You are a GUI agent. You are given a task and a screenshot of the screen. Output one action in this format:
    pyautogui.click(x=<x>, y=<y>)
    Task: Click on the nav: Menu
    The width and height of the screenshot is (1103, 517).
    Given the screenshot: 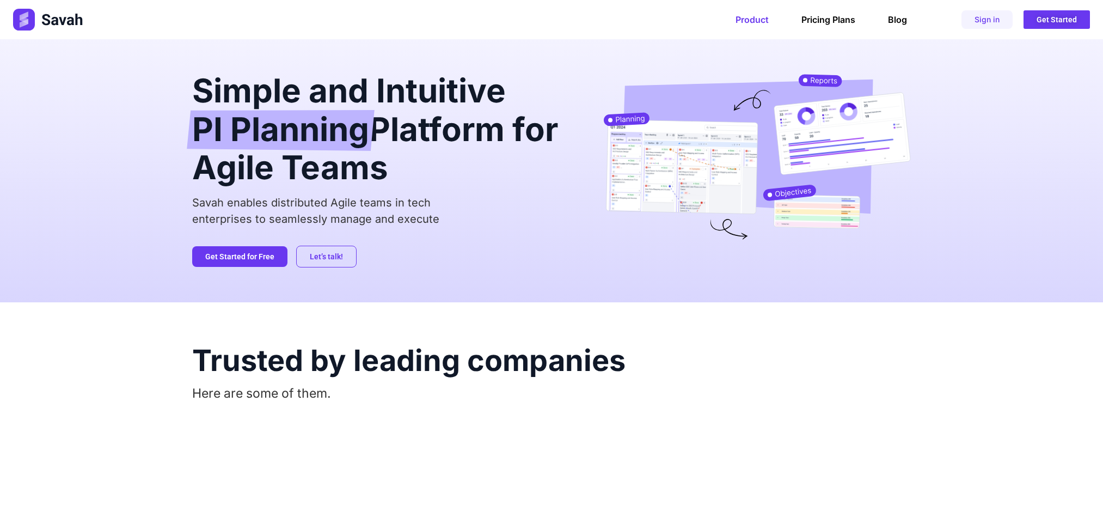 What is the action you would take?
    pyautogui.click(x=821, y=20)
    